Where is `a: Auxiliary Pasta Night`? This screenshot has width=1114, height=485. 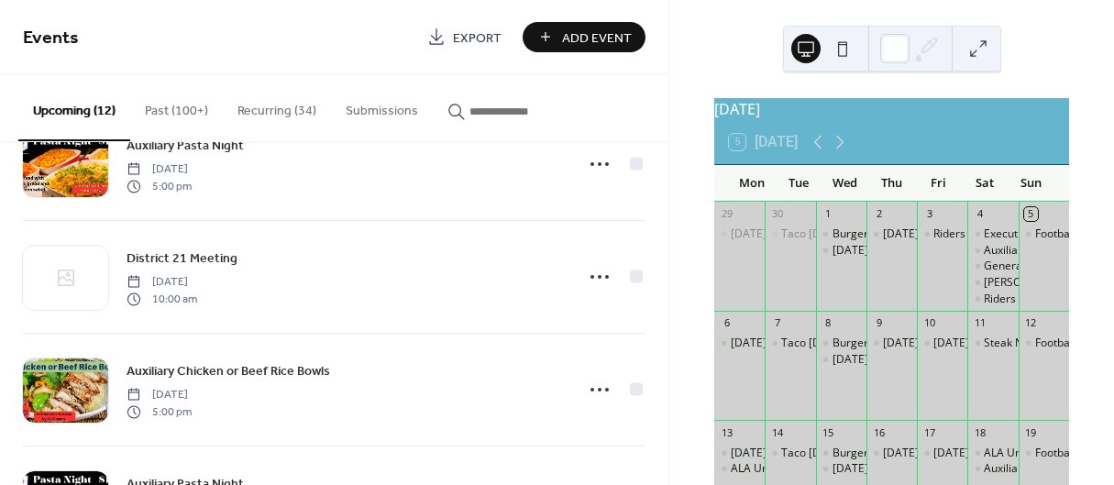 a: Auxiliary Pasta Night is located at coordinates (185, 145).